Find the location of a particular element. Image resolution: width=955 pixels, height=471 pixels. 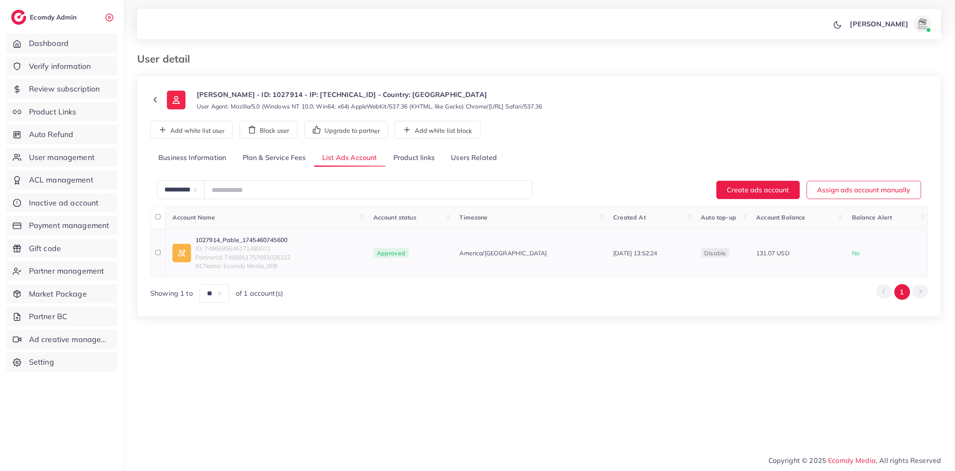

span: Created At is located at coordinates (630, 218).